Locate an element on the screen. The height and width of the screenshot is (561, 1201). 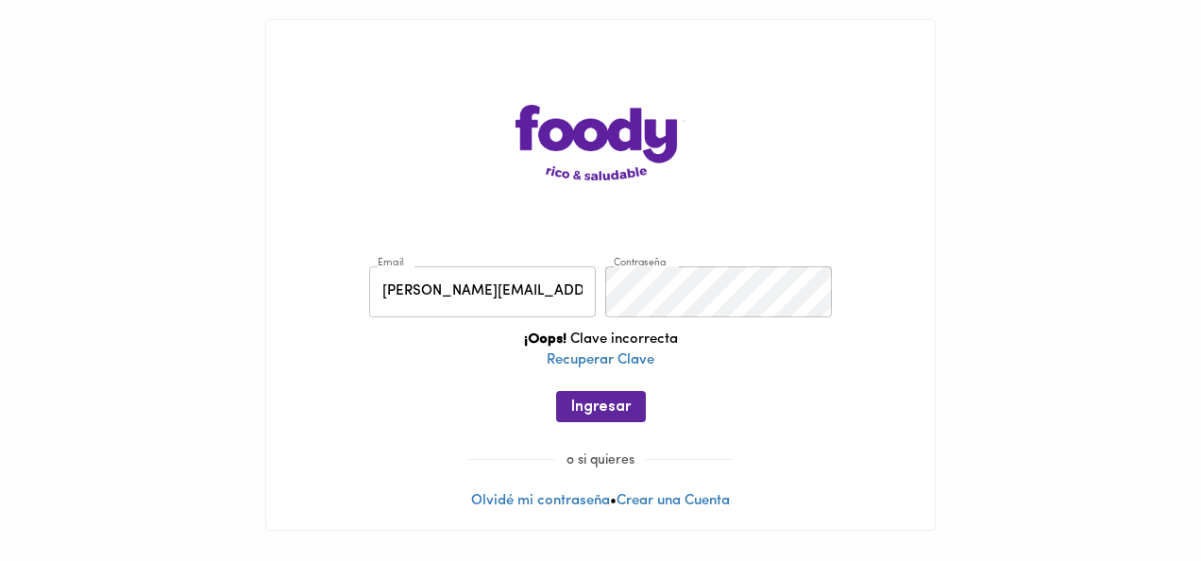
a: Crear una Cuenta is located at coordinates (673, 500).